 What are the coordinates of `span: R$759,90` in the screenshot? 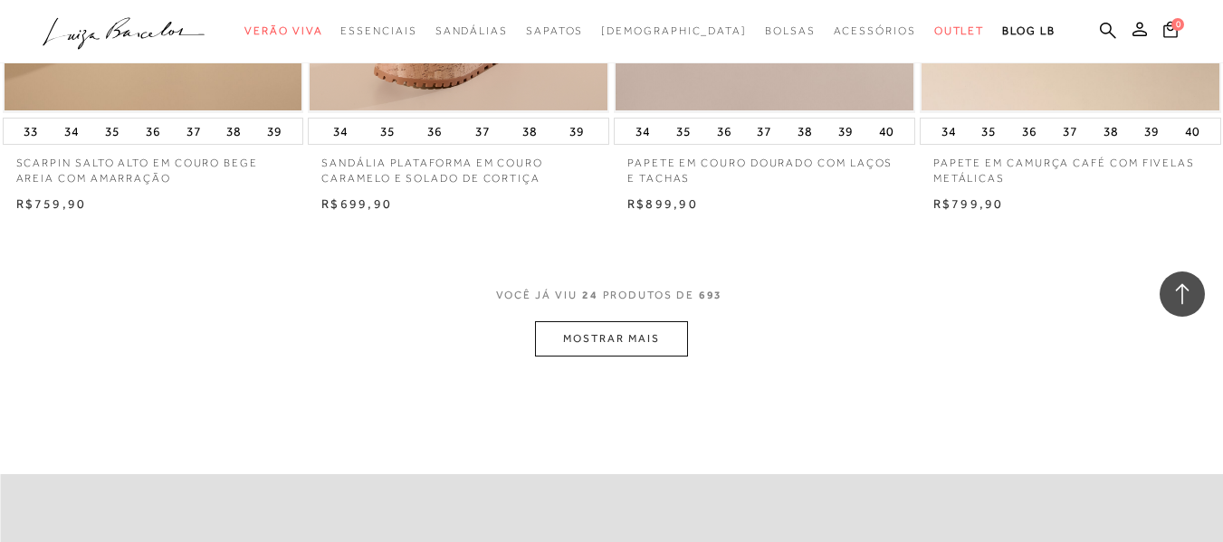 It's located at (52, 204).